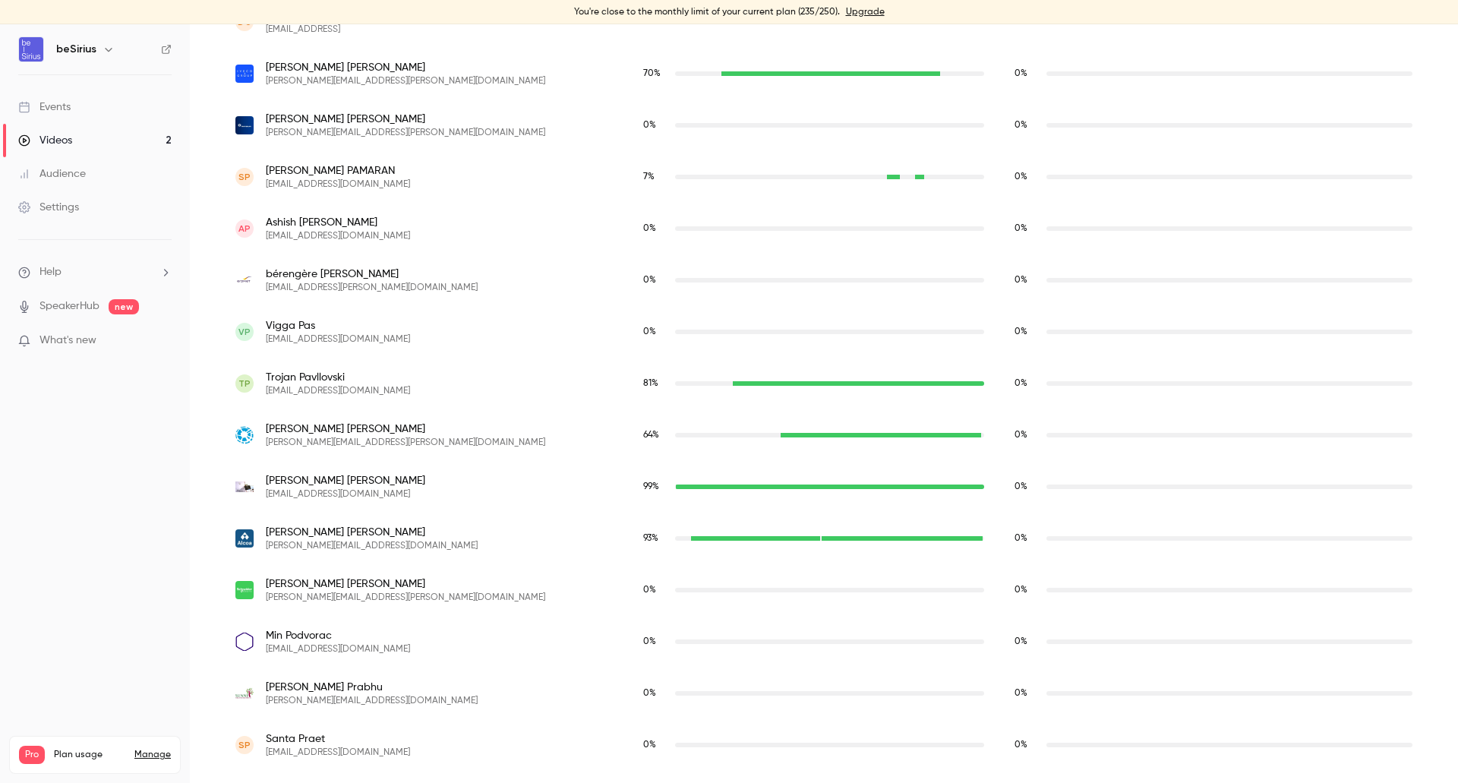  What do you see at coordinates (338, 739) in the screenshot?
I see `span: Santa Praet` at bounding box center [338, 739].